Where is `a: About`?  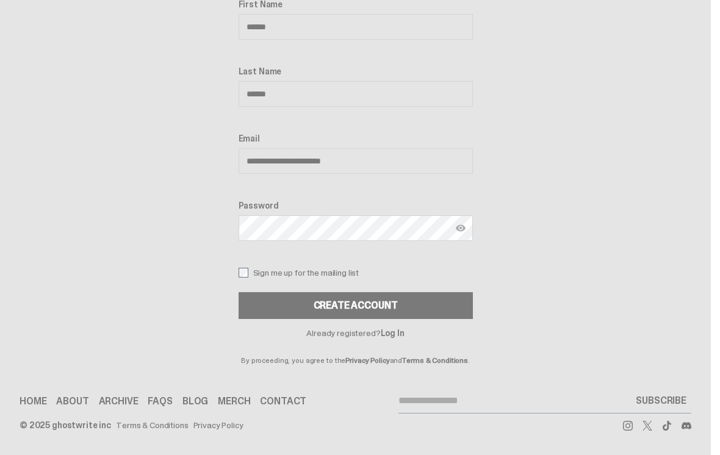
a: About is located at coordinates (72, 402).